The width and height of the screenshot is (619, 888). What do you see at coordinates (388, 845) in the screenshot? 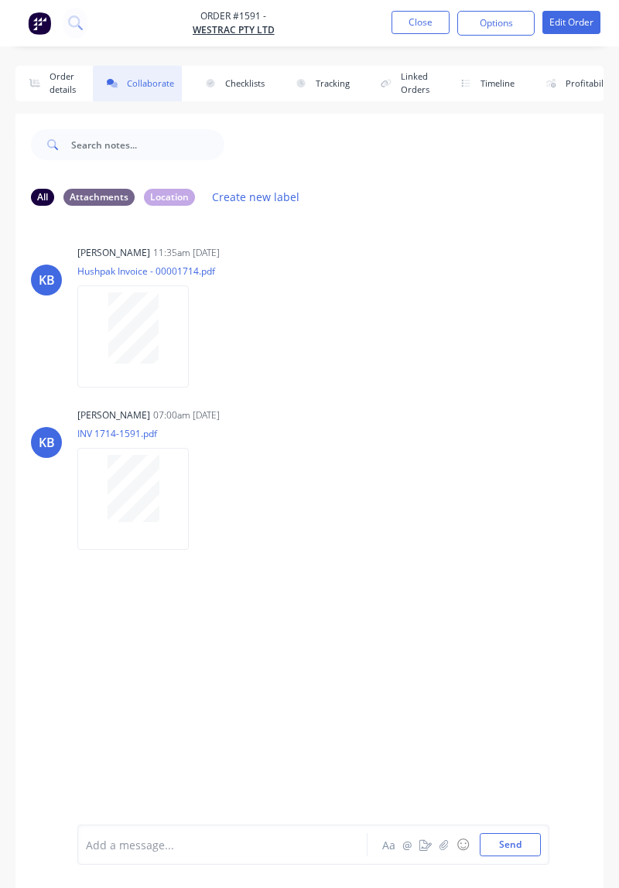
I see `button: Aa` at bounding box center [388, 845].